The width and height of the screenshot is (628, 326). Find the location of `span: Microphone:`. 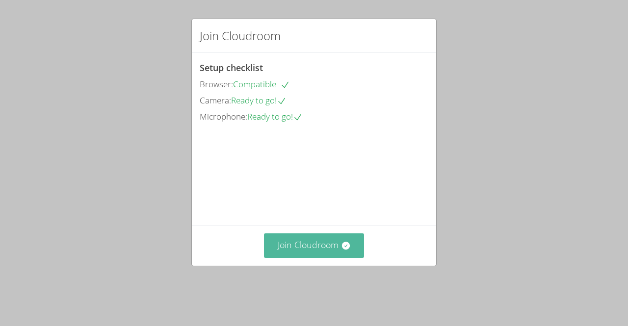

span: Microphone: is located at coordinates (223, 116).